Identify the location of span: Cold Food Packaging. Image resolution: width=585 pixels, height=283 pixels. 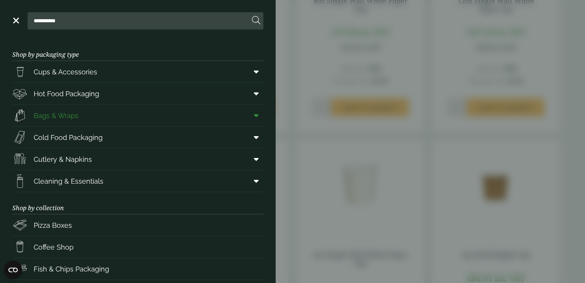
(68, 137).